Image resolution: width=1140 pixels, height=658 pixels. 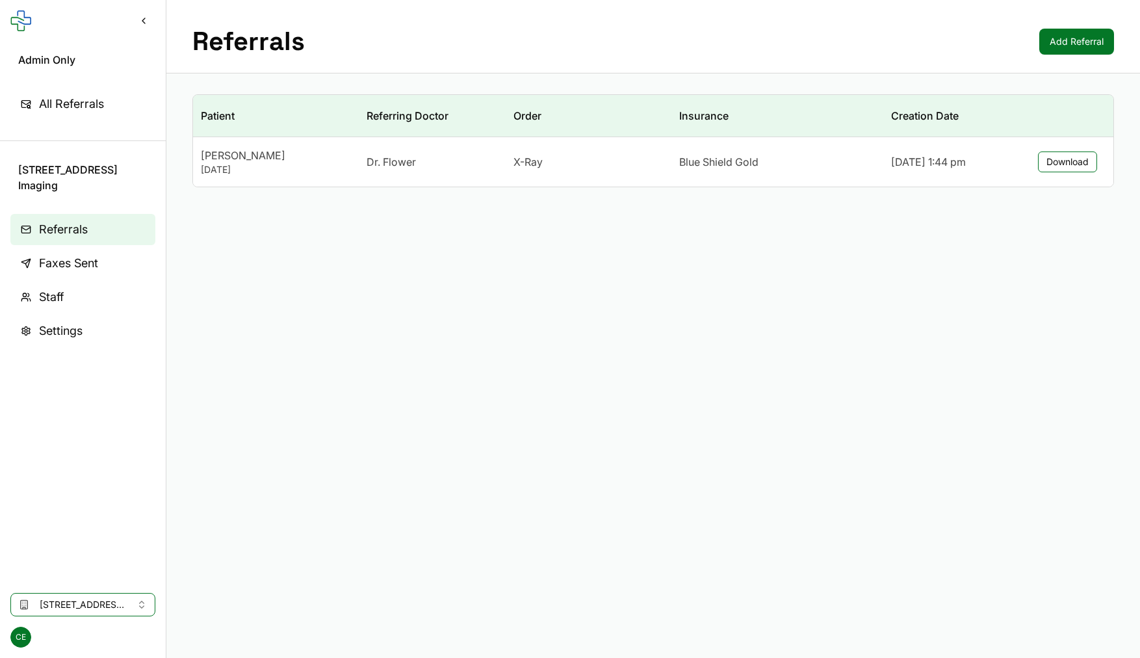 What do you see at coordinates (1077, 42) in the screenshot?
I see `a: Add Referral` at bounding box center [1077, 42].